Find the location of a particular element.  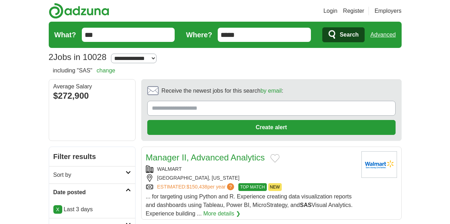

a: X is located at coordinates (58, 210).